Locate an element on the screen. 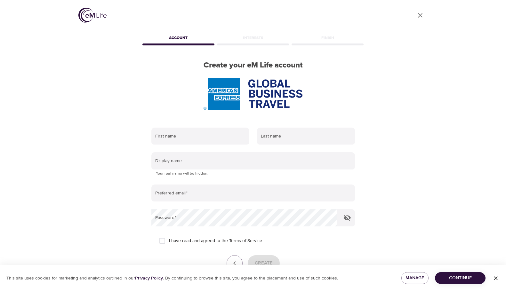  span: Manage is located at coordinates (415, 278).